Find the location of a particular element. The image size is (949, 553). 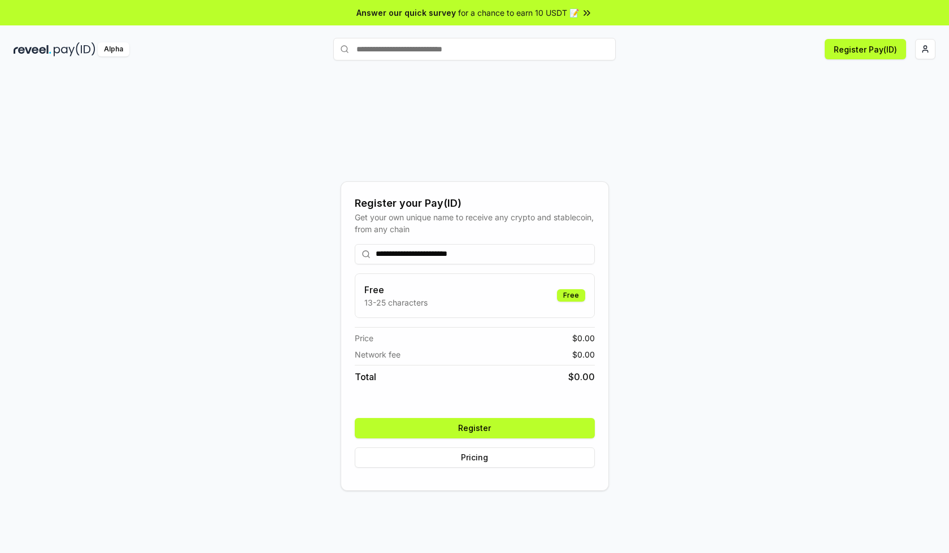

button: Pricing is located at coordinates (474, 458).